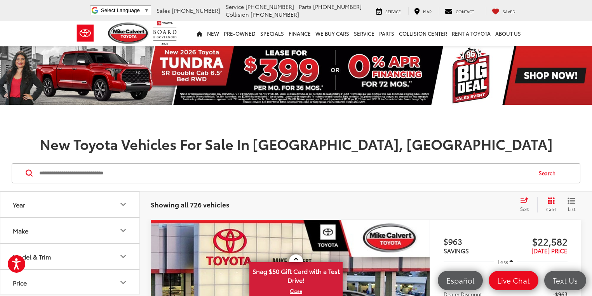  I want to click on a: WE BUY CARS, so click(332, 33).